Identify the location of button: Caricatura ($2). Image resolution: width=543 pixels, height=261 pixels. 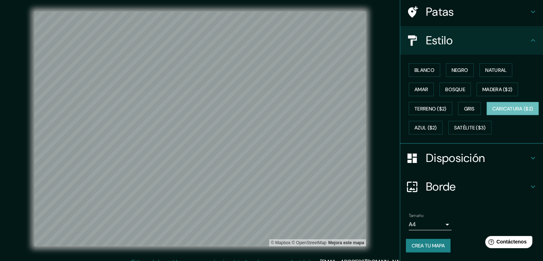
(513, 109).